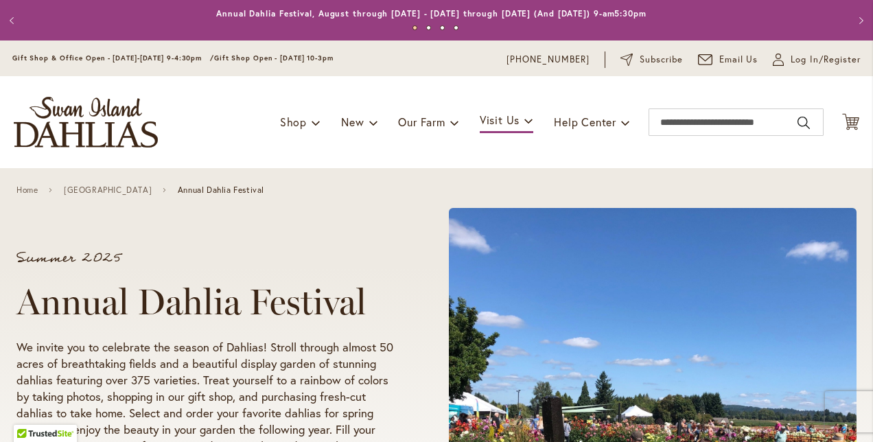 This screenshot has width=873, height=442. I want to click on p: Summer 2025, so click(207, 258).